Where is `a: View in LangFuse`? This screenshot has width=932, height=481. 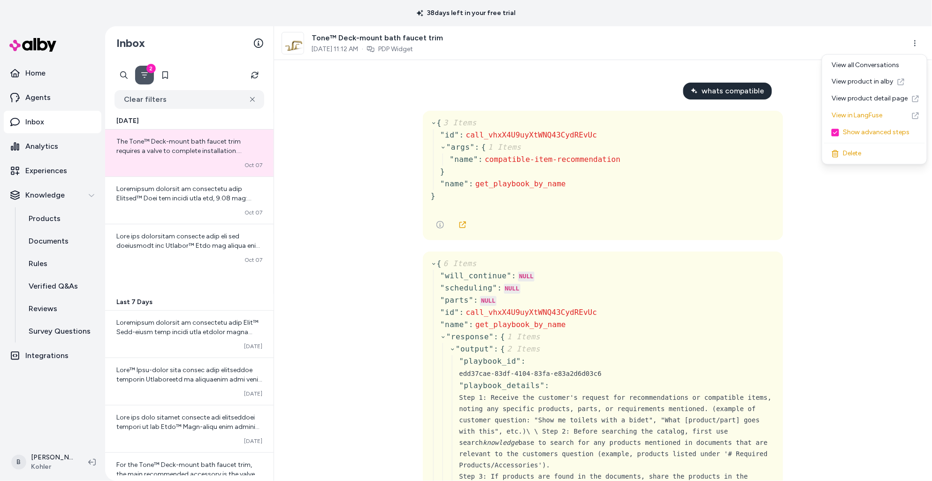
a: View in LangFuse is located at coordinates (875, 116).